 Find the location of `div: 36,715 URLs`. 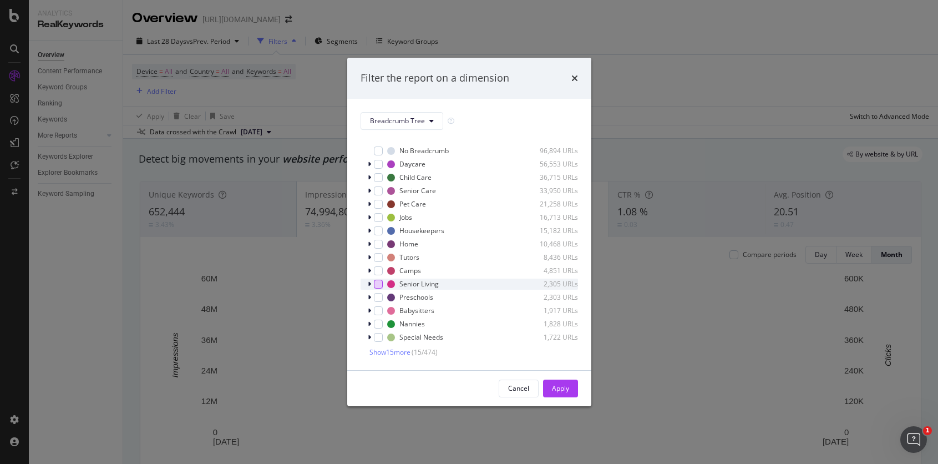

div: 36,715 URLs is located at coordinates (551, 177).